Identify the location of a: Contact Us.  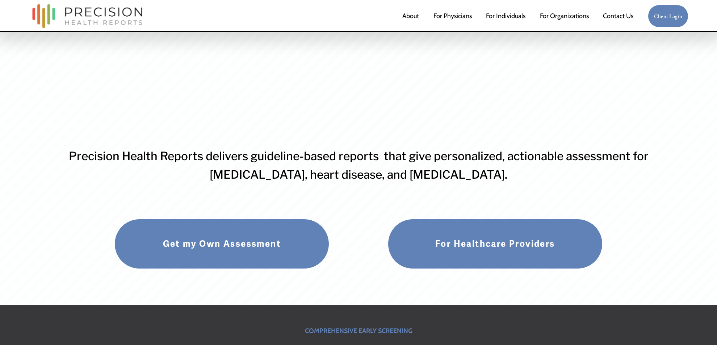
(618, 16).